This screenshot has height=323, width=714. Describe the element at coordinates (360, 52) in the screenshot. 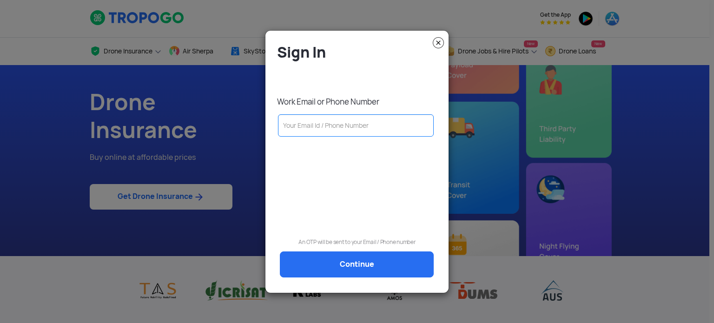

I see `h4: Sign In` at that location.